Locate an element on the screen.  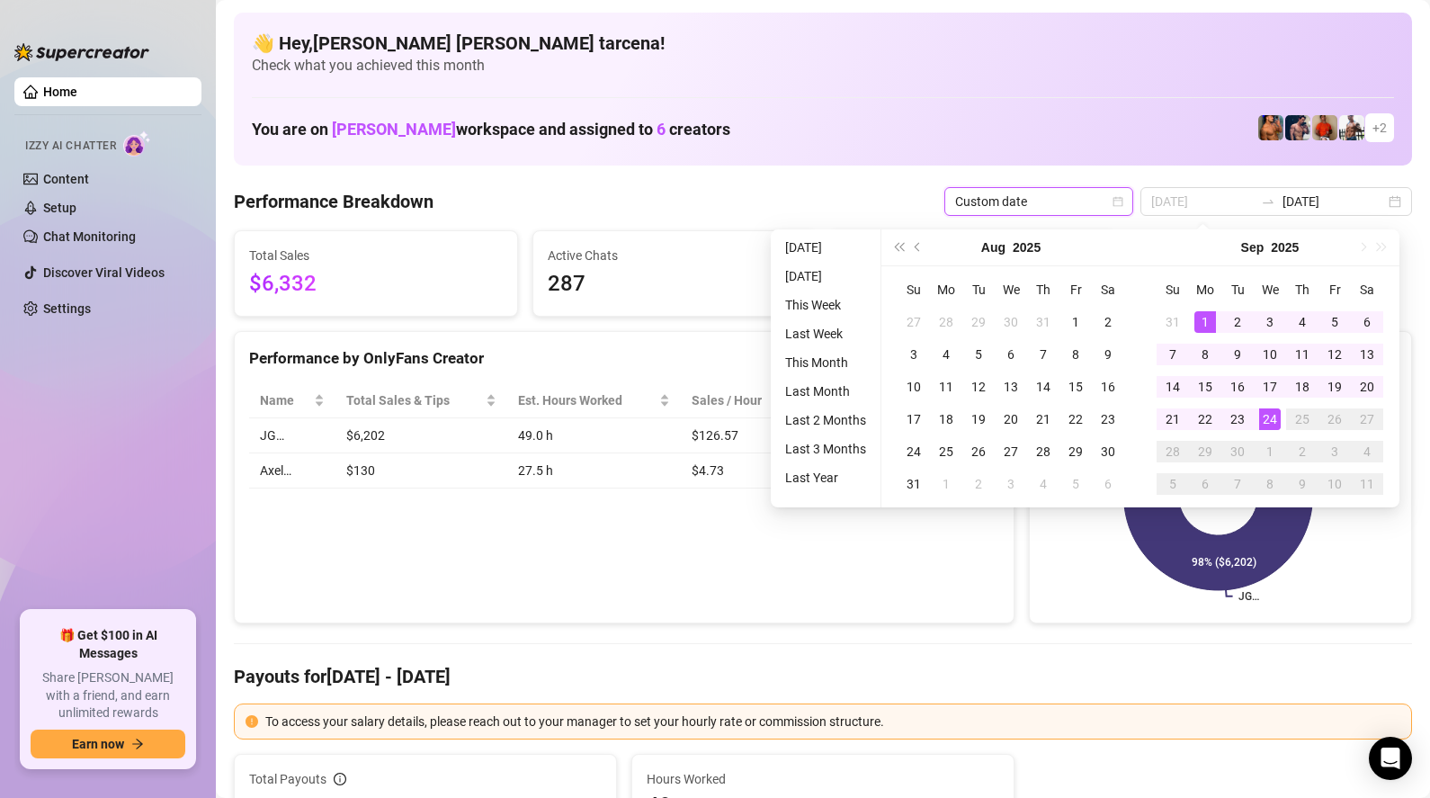
td: 27.5 h is located at coordinates (594, 470).